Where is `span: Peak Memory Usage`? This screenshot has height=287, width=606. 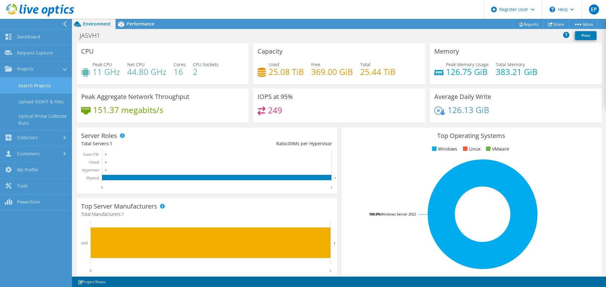 span: Peak Memory Usage is located at coordinates (467, 64).